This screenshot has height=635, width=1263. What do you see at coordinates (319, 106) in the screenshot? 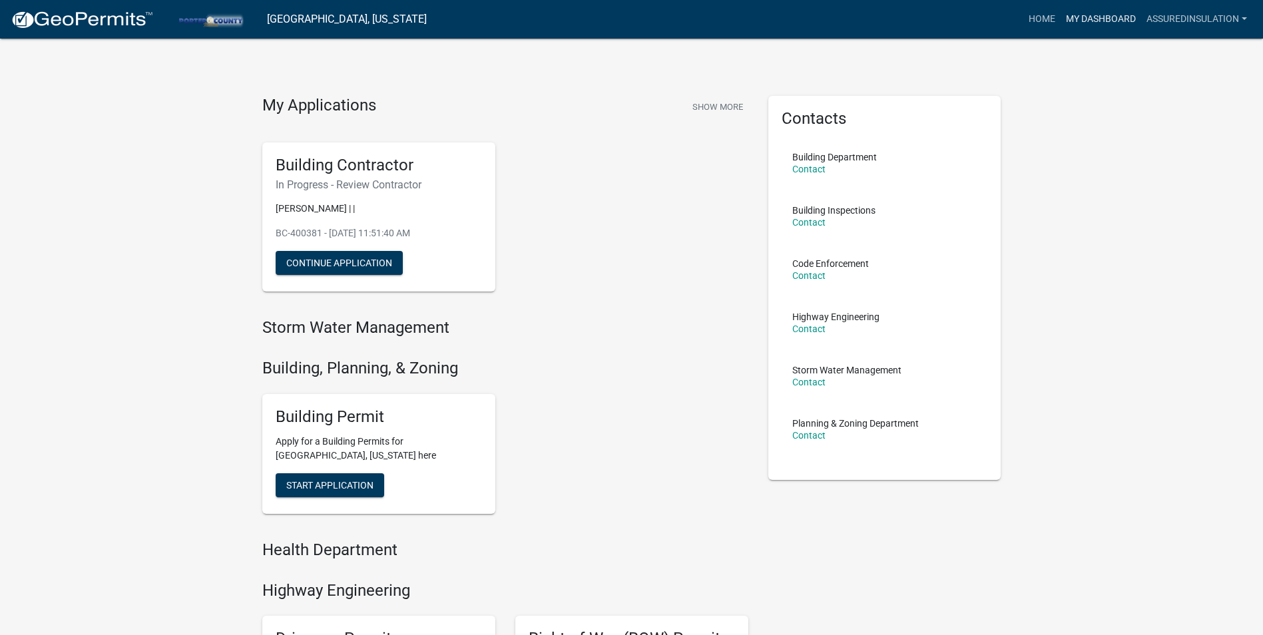
I see `h4: My Applications` at bounding box center [319, 106].